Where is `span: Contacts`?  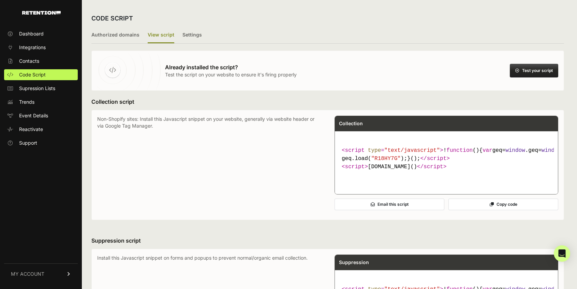
span: Contacts is located at coordinates (29, 61).